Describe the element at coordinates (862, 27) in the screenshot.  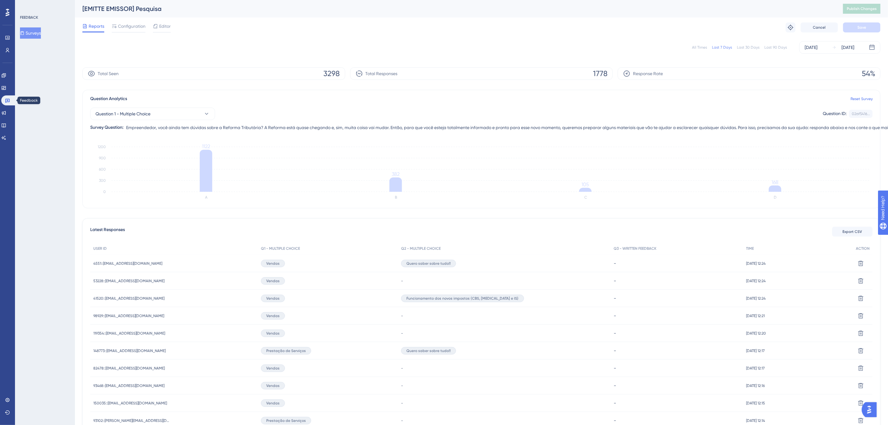
I see `span: Save` at that location.